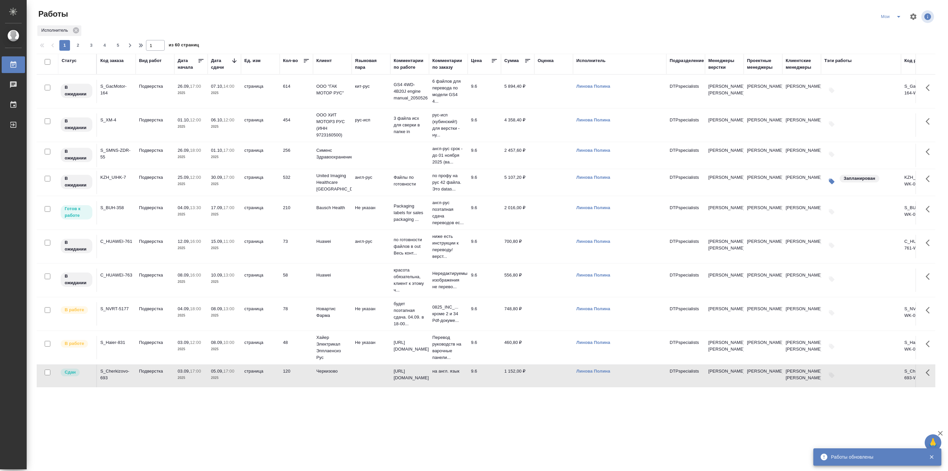 The width and height of the screenshot is (948, 471). What do you see at coordinates (217, 275) in the screenshot?
I see `p: 10.09,` at bounding box center [217, 275].